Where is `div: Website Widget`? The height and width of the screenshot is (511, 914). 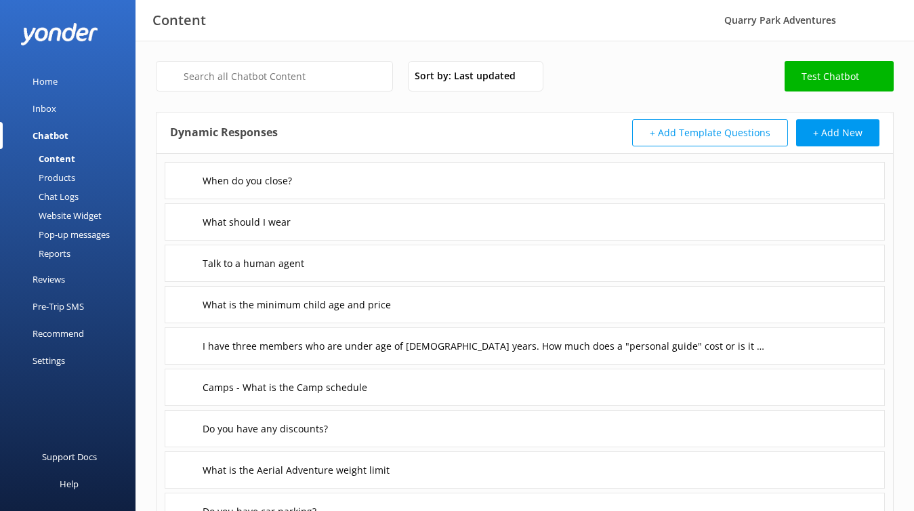
div: Website Widget is located at coordinates (55, 215).